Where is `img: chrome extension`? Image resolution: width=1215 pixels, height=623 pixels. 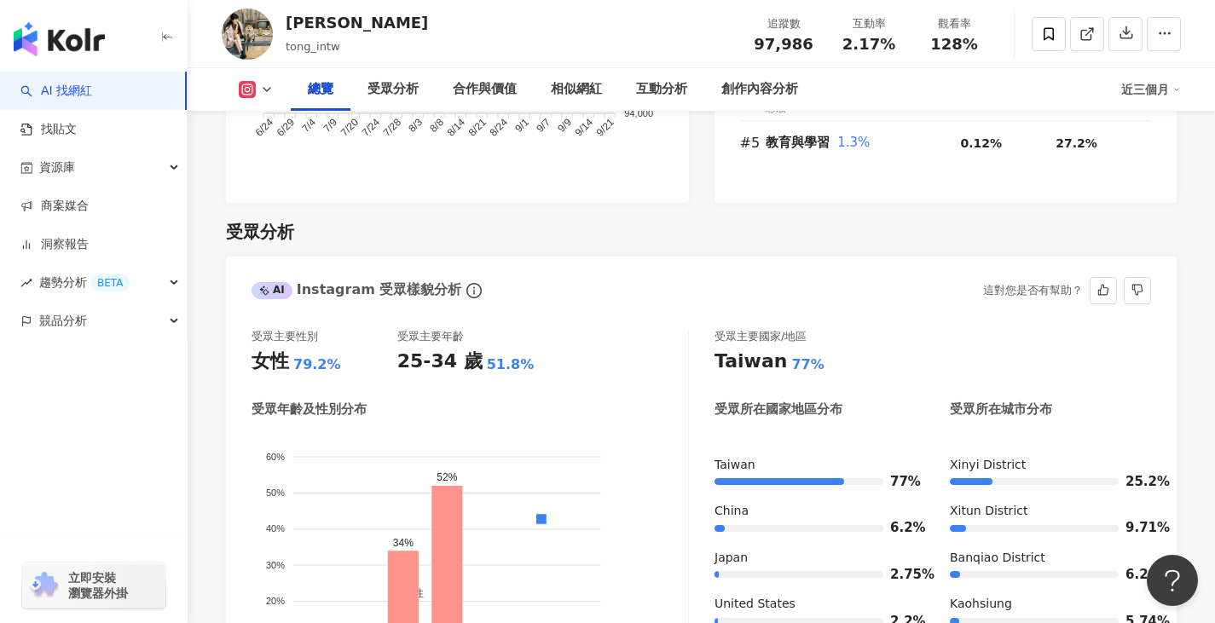
img: chrome extension is located at coordinates (43, 586).